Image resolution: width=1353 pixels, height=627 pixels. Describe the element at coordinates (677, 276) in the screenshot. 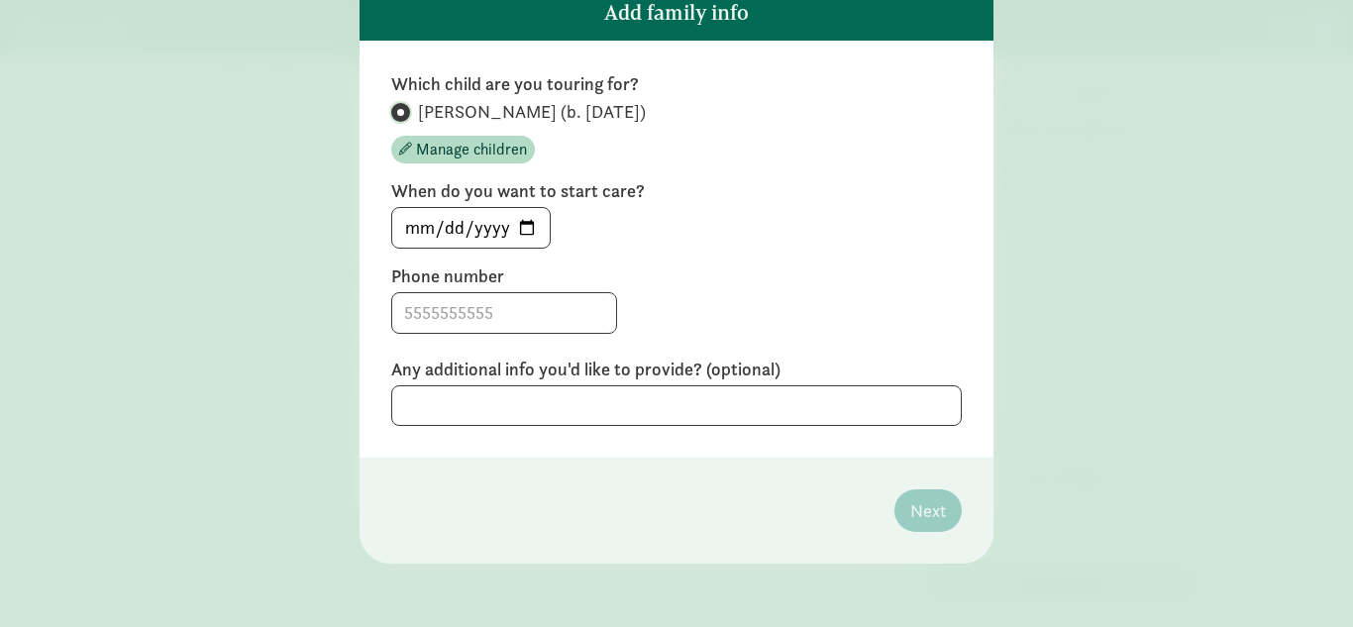

I see `label: Phone number` at that location.